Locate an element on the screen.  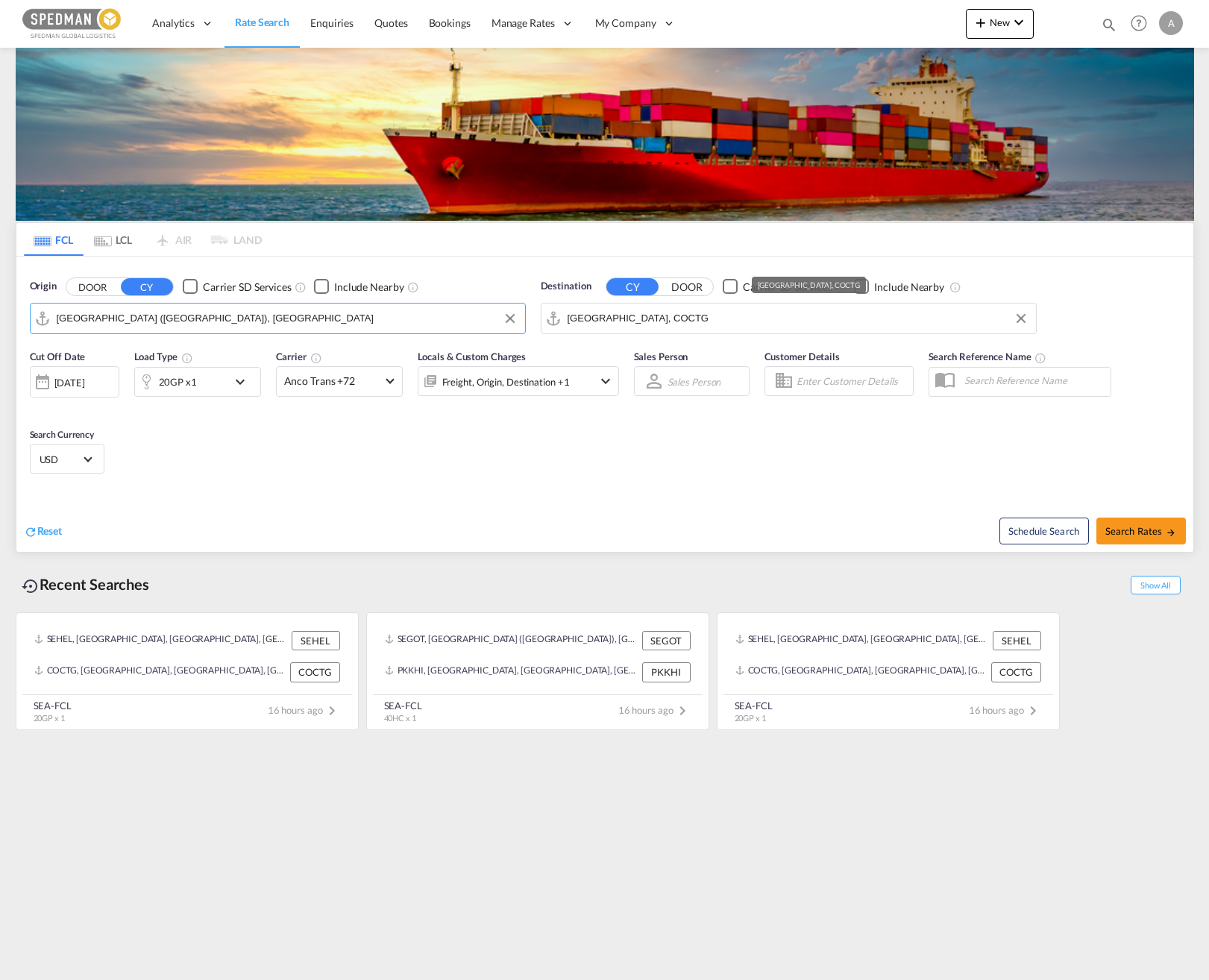
div: A is located at coordinates (1171, 23).